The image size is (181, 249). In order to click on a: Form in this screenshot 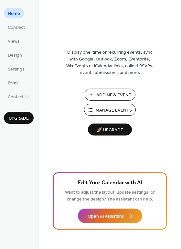, I will do `click(13, 83)`.